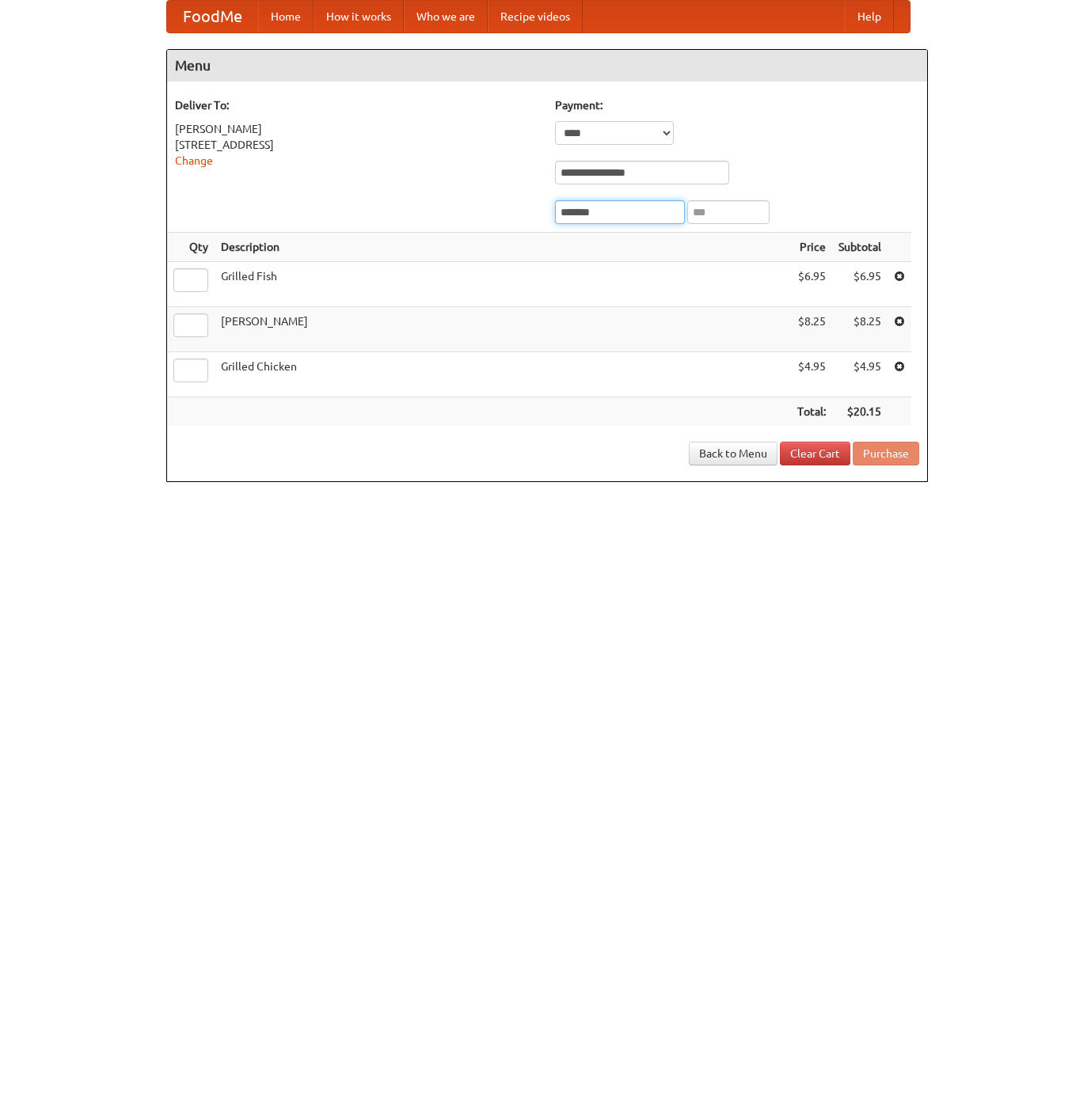 The width and height of the screenshot is (1076, 1120). I want to click on button: Purchase, so click(886, 454).